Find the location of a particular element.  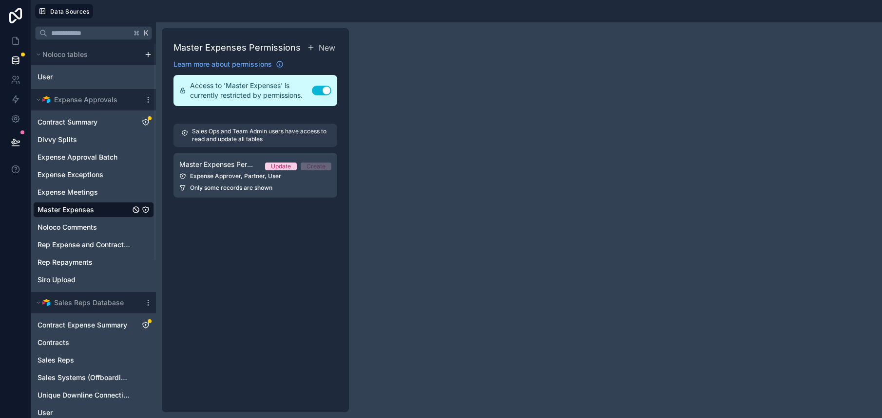

span: Rep Expense and Contract Issues is located at coordinates (84, 245).